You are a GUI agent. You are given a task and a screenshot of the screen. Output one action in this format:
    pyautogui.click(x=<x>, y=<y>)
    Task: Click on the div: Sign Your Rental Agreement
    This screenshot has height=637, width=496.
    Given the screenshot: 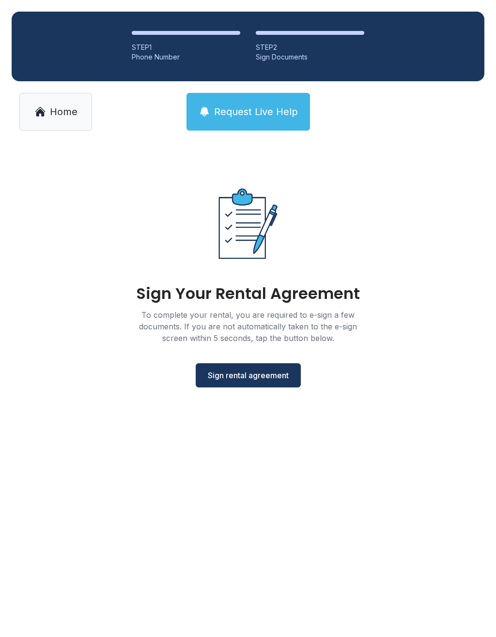 What is the action you would take?
    pyautogui.click(x=248, y=294)
    